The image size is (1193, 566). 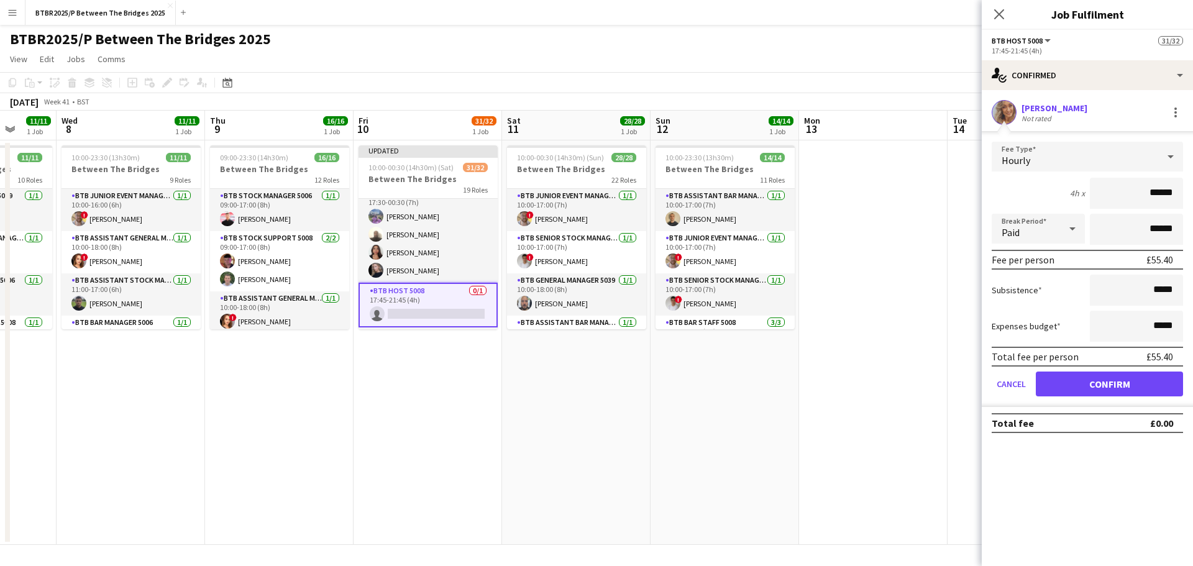 What do you see at coordinates (76, 59) in the screenshot?
I see `a: Jobs` at bounding box center [76, 59].